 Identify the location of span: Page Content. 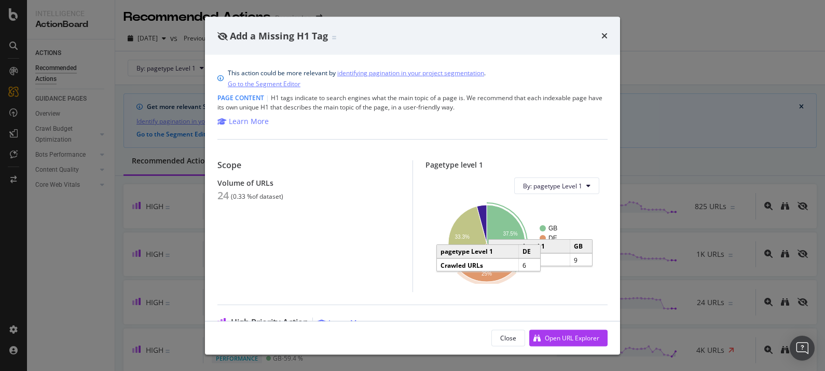
(241, 98).